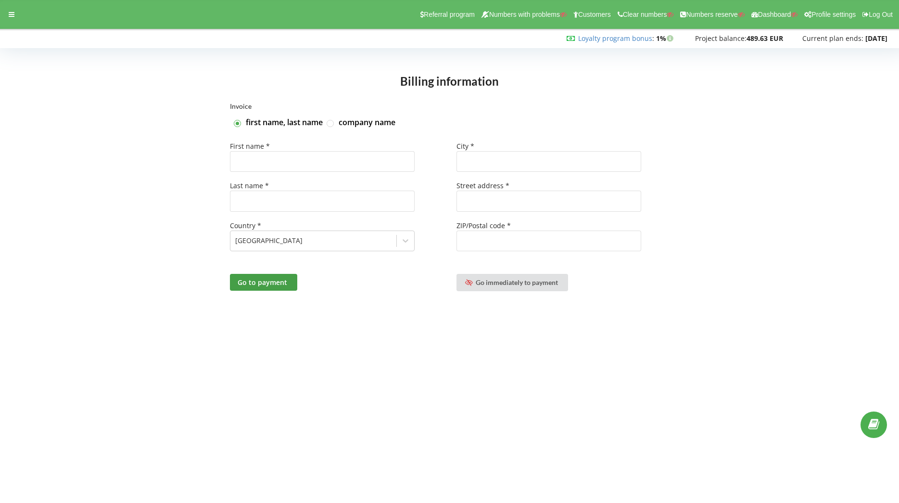 This screenshot has width=899, height=503. What do you see at coordinates (484, 225) in the screenshot?
I see `span: ZIP/Postal code *` at bounding box center [484, 225].